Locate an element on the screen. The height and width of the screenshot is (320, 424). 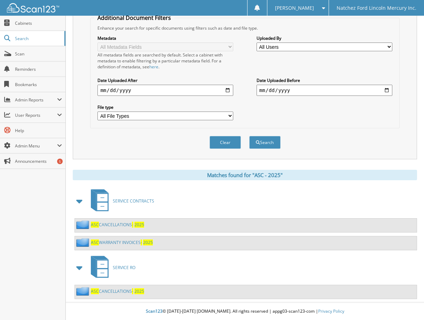
label: Date Uploaded Before is located at coordinates (325, 80).